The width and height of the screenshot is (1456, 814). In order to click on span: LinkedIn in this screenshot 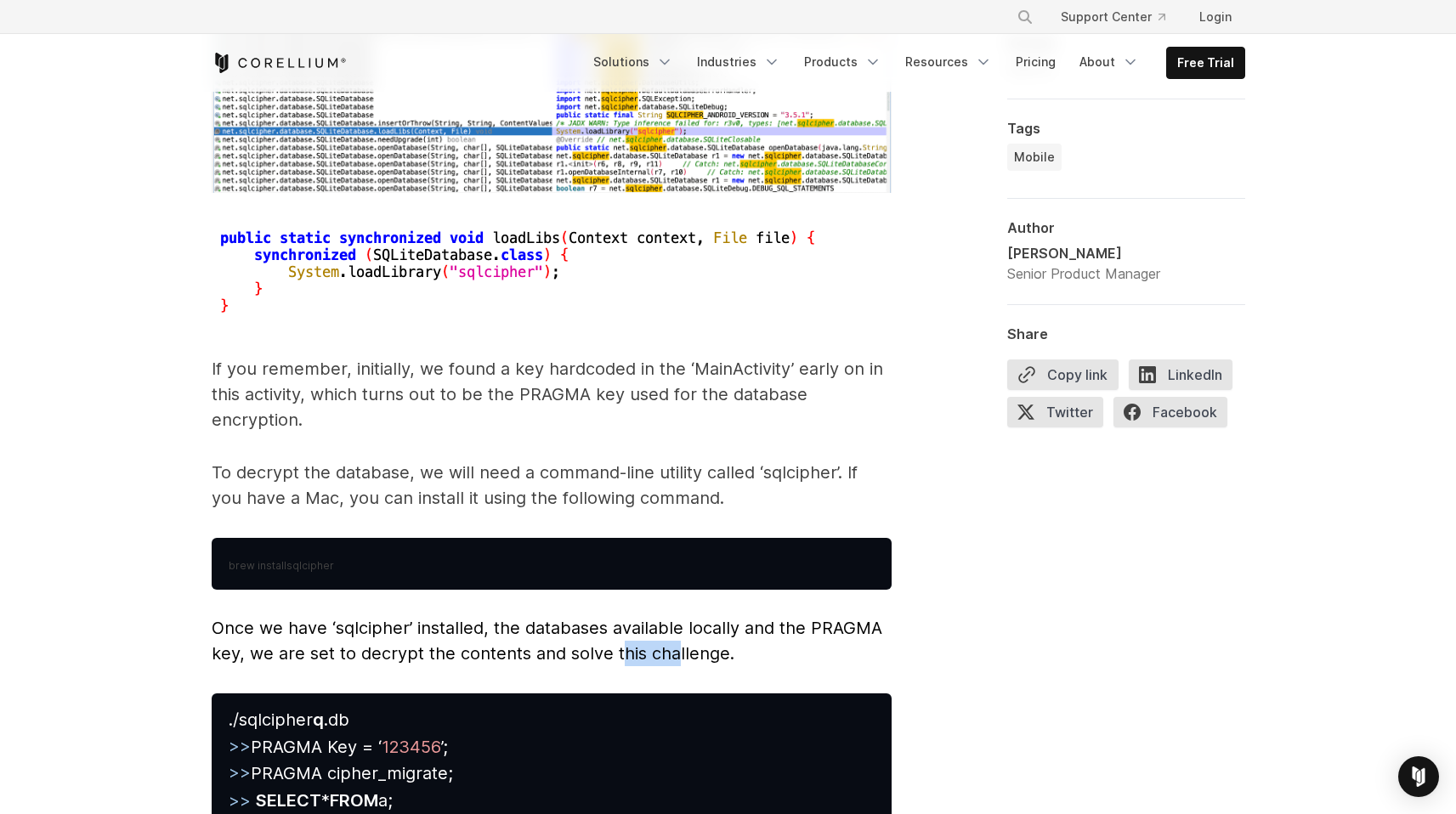, I will do `click(1181, 375)`.